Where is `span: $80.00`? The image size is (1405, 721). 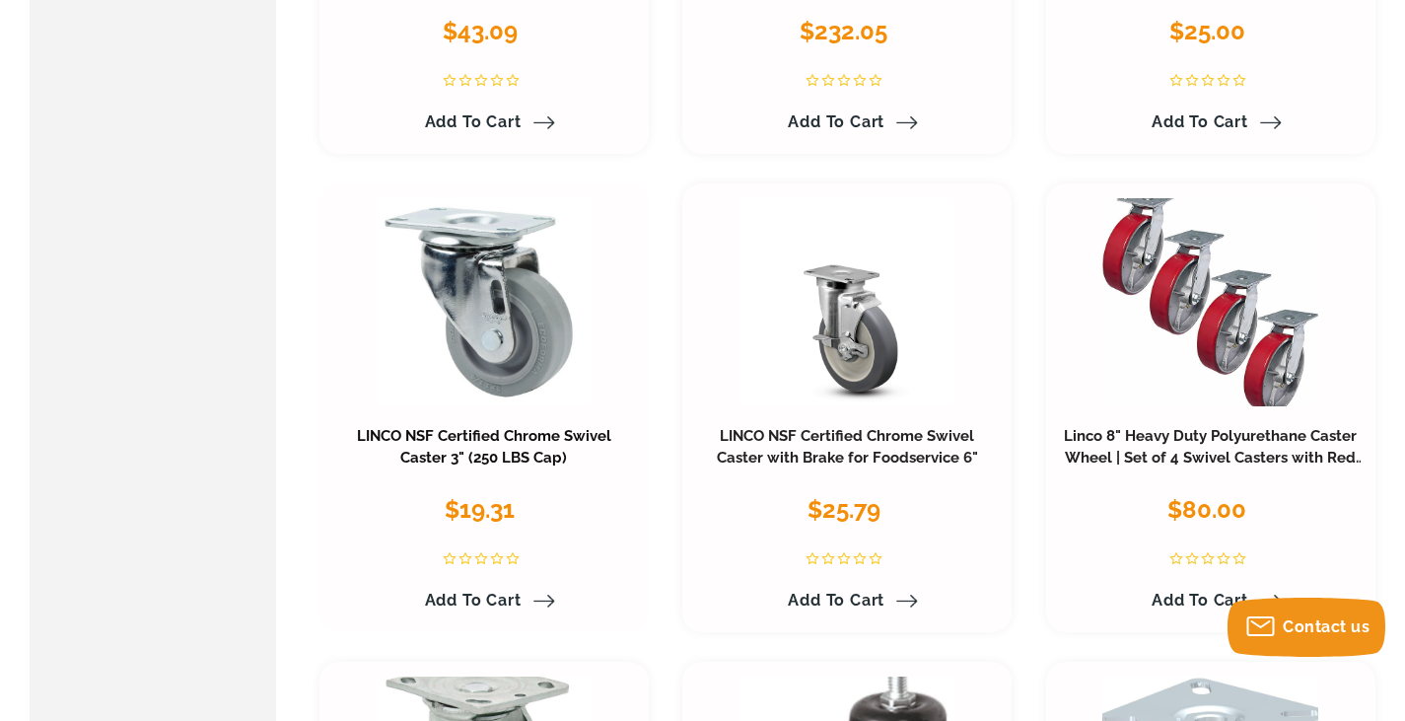
span: $80.00 is located at coordinates (1207, 509).